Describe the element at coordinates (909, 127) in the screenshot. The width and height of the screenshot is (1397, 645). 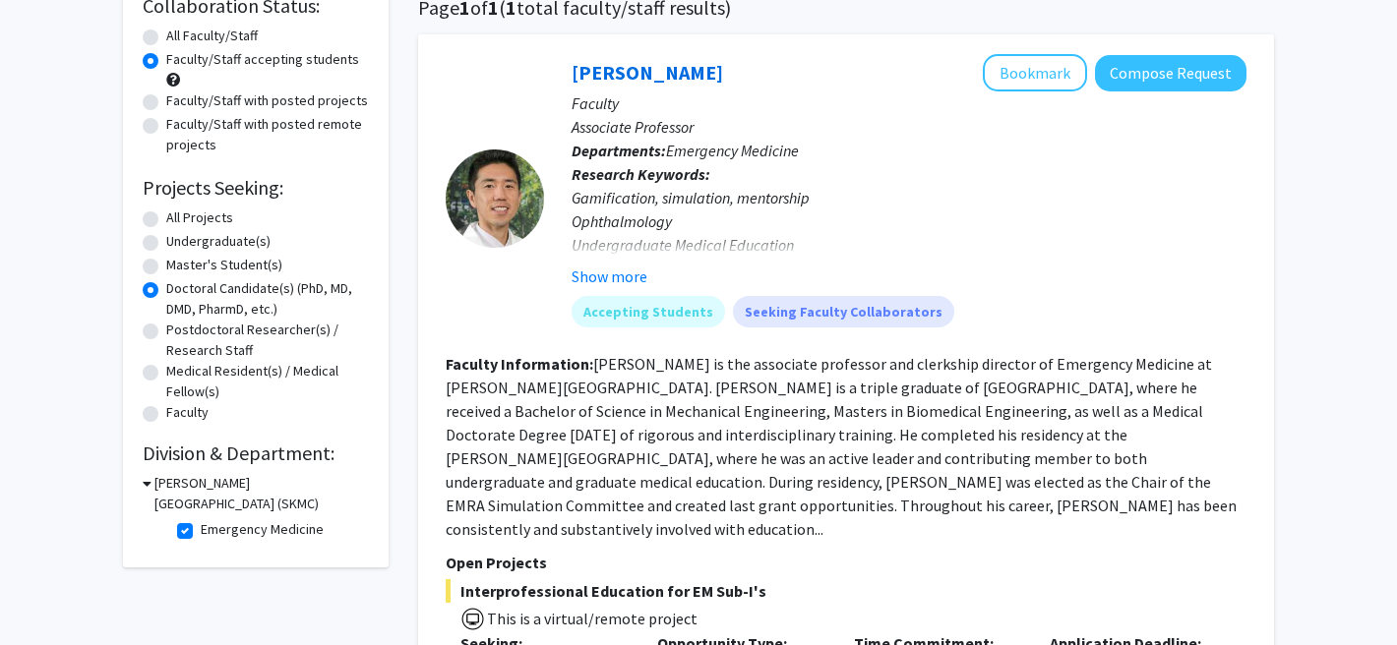
I see `p: Associate Professor` at that location.